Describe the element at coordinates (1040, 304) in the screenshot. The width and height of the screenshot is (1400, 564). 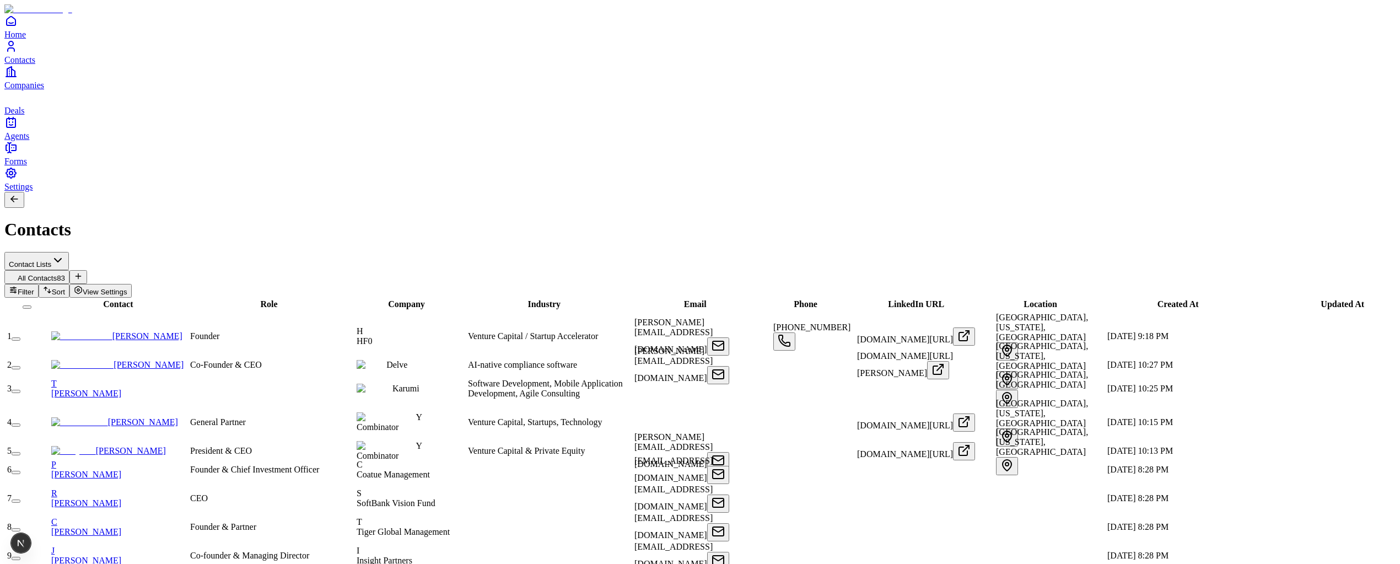
I see `th: Location` at that location.